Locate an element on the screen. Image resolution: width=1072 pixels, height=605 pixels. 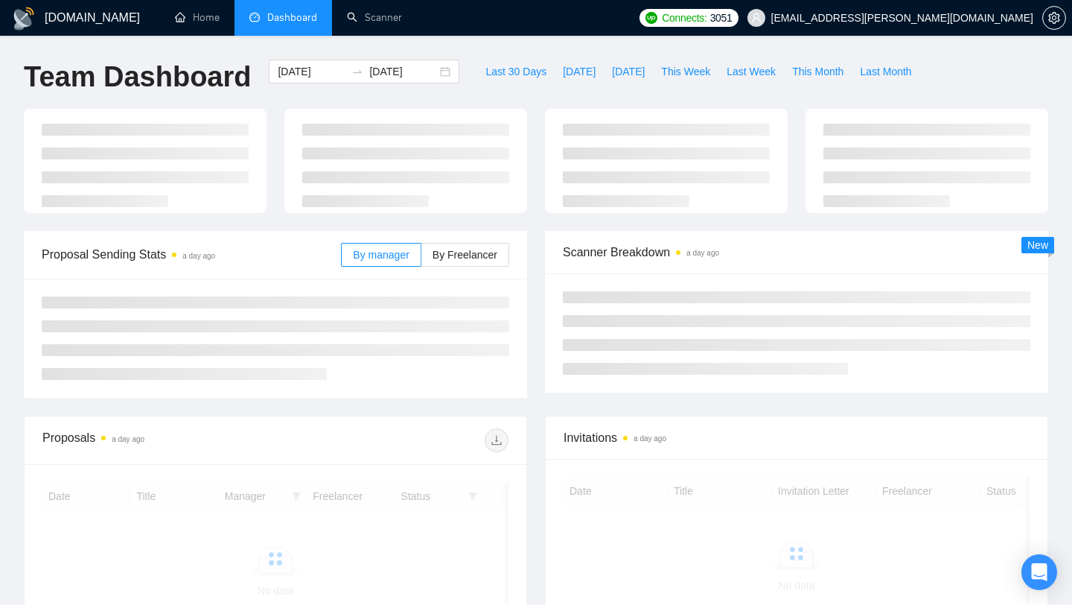
h1: Team Dashboard is located at coordinates (137, 77).